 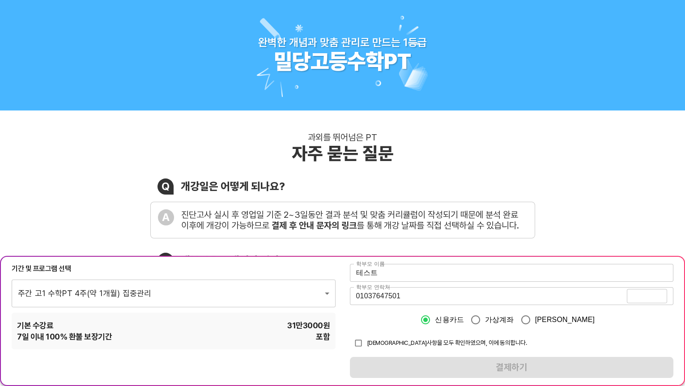 I want to click on span: 7 일 이내 100% 환불 보장기간, so click(x=64, y=337).